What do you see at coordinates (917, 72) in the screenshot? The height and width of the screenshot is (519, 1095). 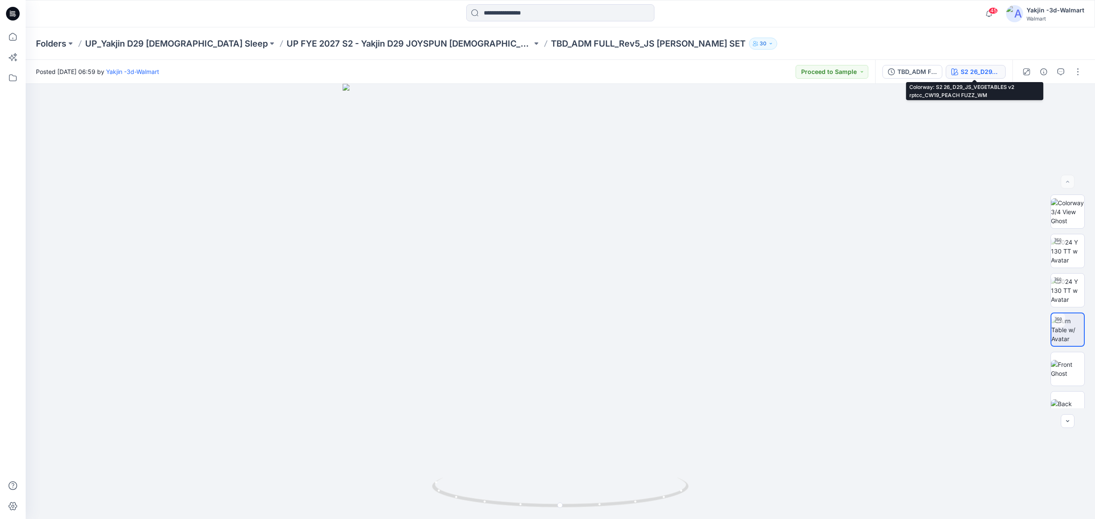 I see `div: TBD_ADM FULL_Rev5_JS OPP PJ SET` at bounding box center [917, 72].